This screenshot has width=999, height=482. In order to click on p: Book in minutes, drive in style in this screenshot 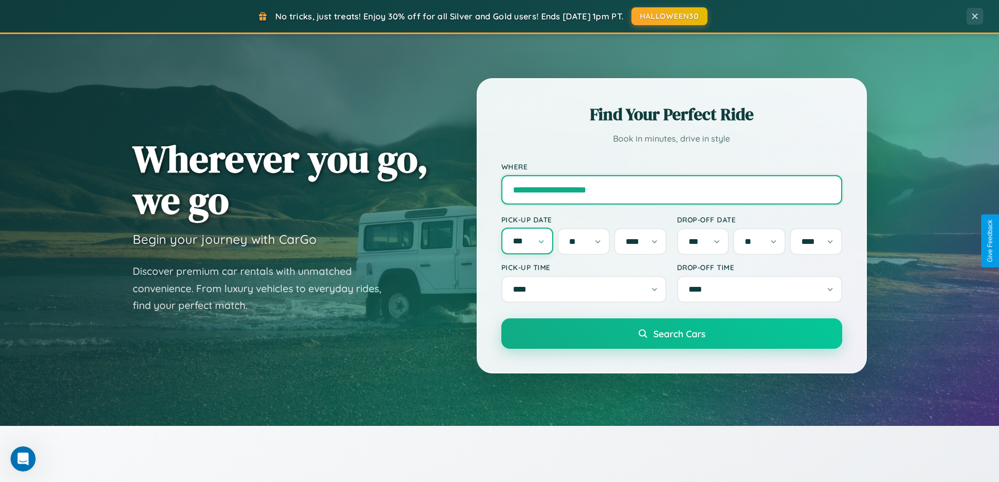, I will do `click(672, 138)`.